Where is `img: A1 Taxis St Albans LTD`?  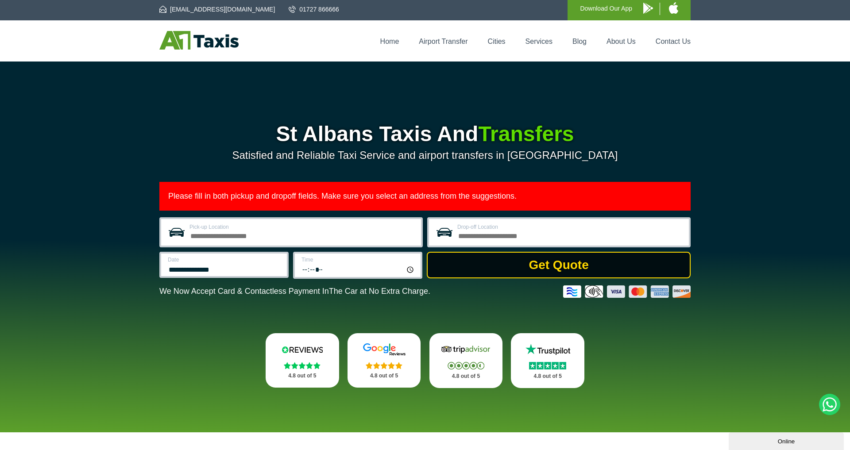
img: A1 Taxis St Albans LTD is located at coordinates (199, 40).